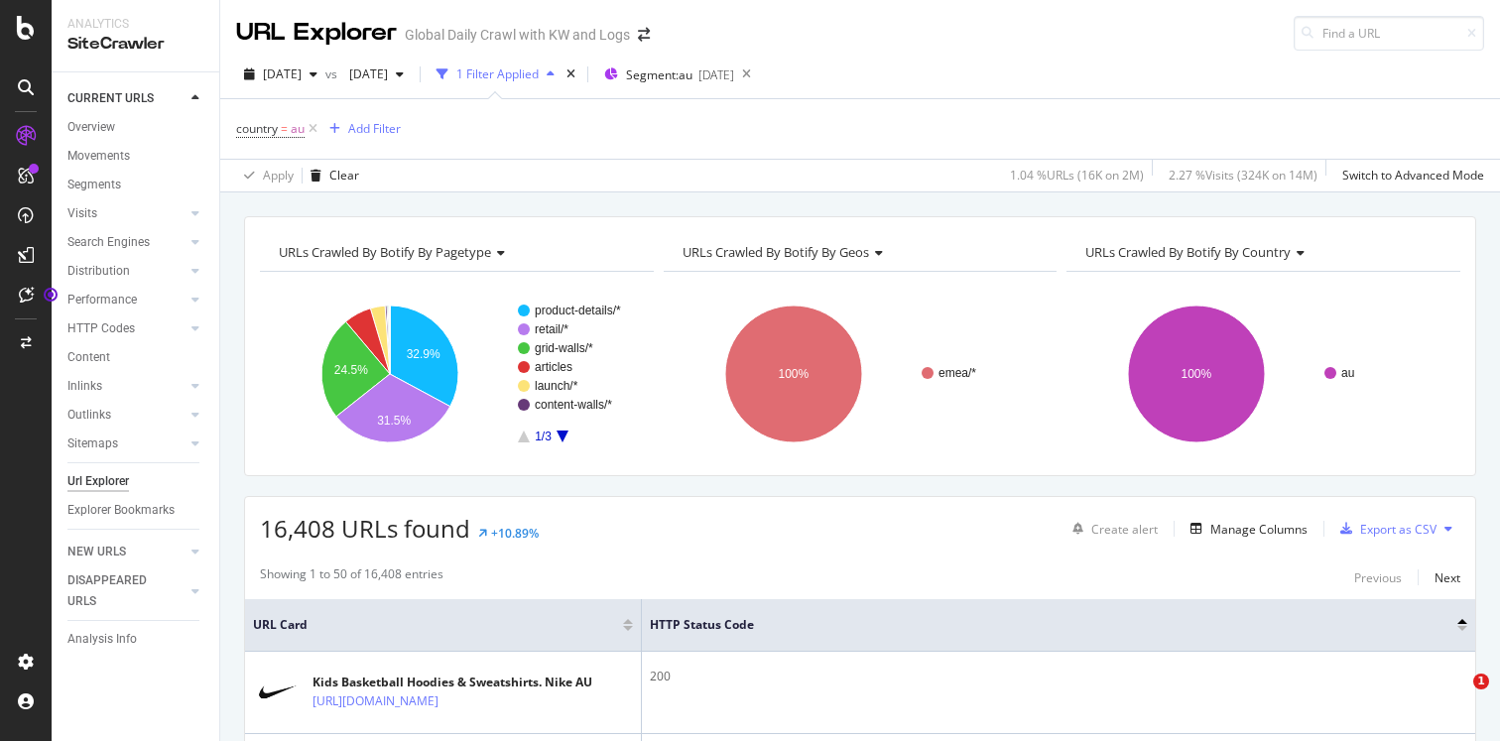 The width and height of the screenshot is (1500, 741). What do you see at coordinates (1076, 175) in the screenshot?
I see `div: 1.04 % URLs ( 16K on 2M )` at bounding box center [1076, 175].